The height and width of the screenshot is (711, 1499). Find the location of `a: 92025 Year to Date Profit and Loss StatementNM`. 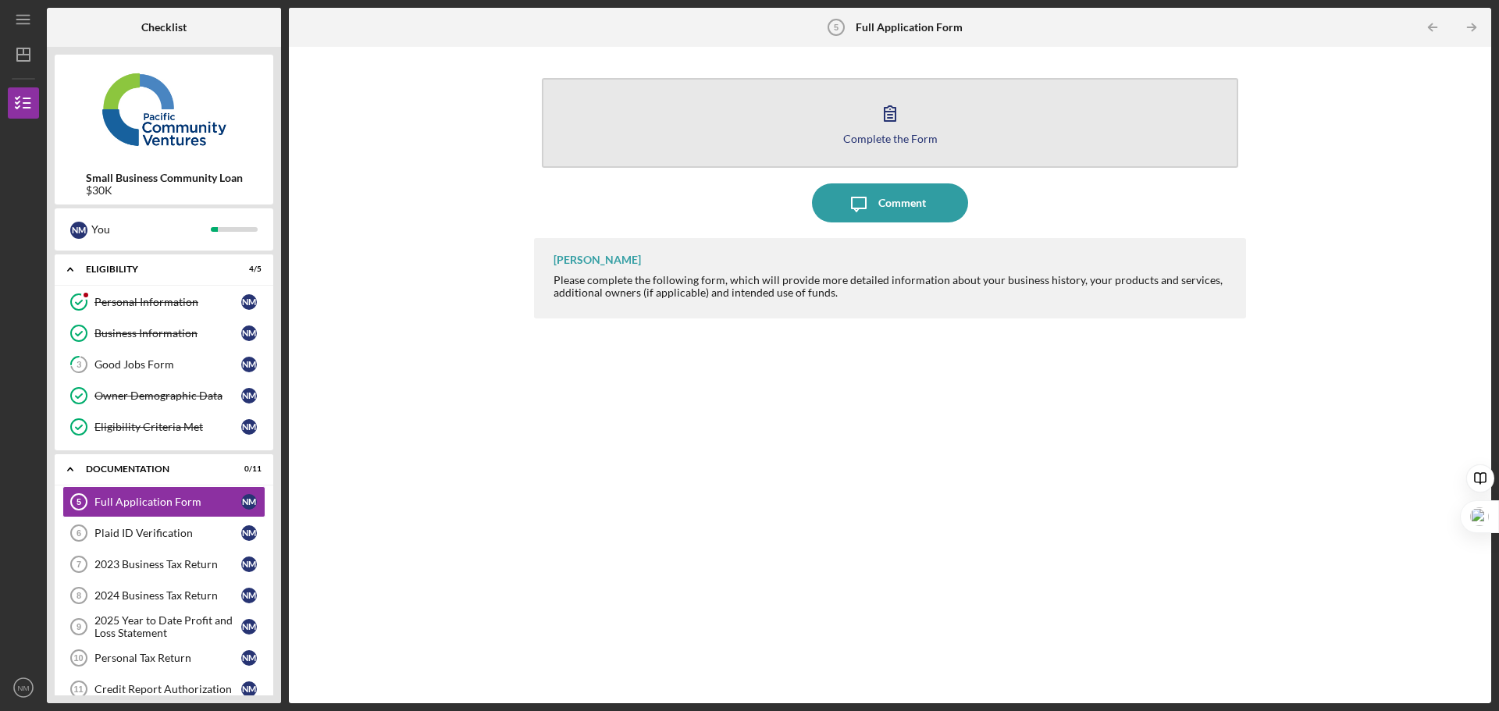

a: 92025 Year to Date Profit and Loss StatementNM is located at coordinates (164, 627).